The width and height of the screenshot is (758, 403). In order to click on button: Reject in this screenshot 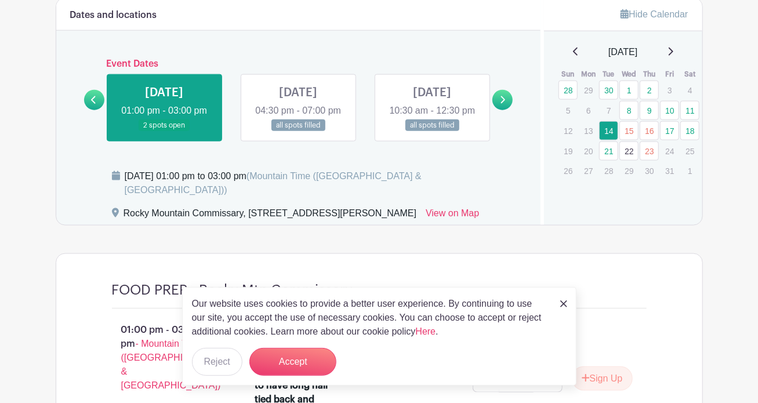, I will do `click(217, 362)`.